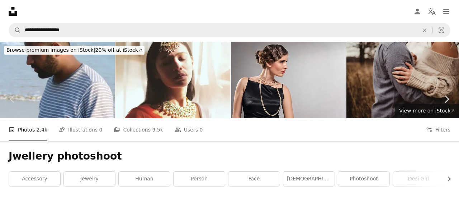  Describe the element at coordinates (74, 50) in the screenshot. I see `span: 20% off at iStock ↗` at that location.